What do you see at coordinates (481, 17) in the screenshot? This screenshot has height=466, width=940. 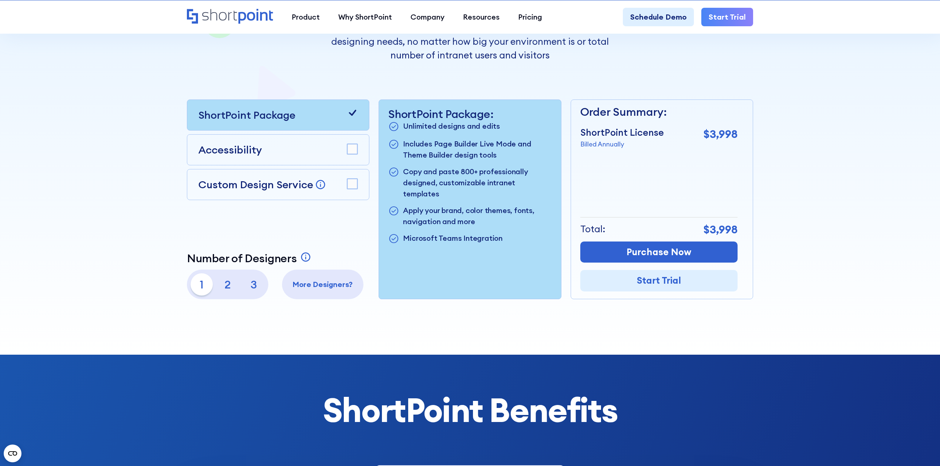 I see `a: Resources` at bounding box center [481, 17].